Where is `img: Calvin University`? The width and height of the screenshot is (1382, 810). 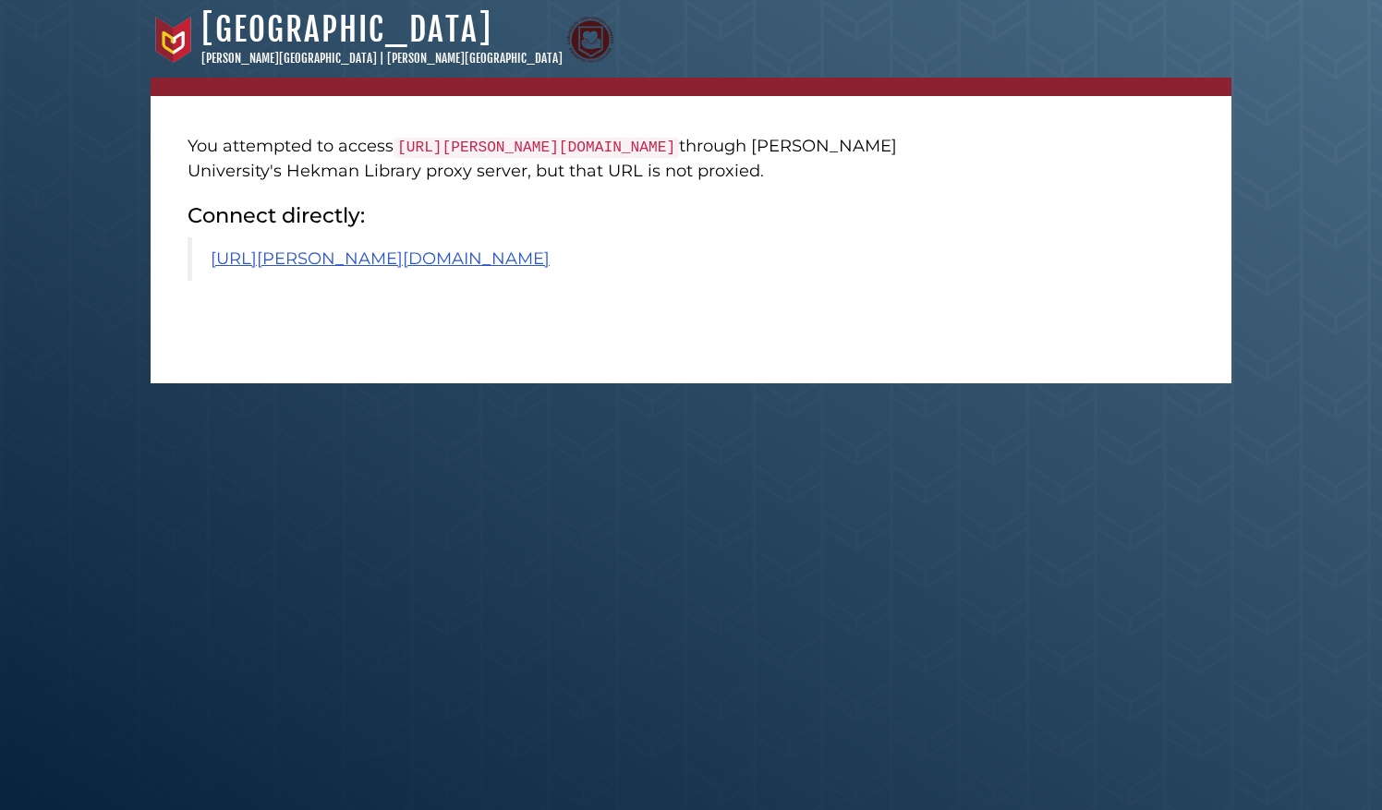 img: Calvin University is located at coordinates (174, 40).